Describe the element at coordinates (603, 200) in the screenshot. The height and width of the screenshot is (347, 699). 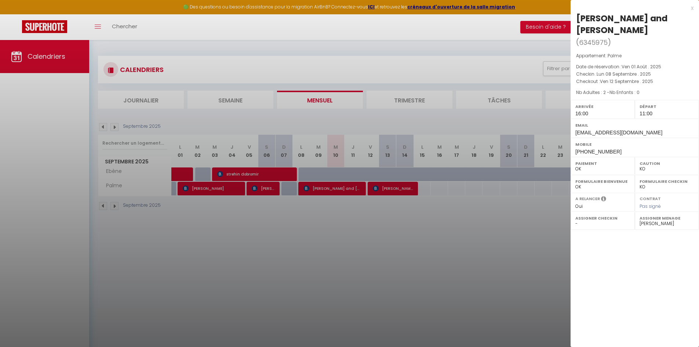
I see `i: Sélectionner OUI si vous souhaiter envoyer les séquences de messages post-checkout` at that location.